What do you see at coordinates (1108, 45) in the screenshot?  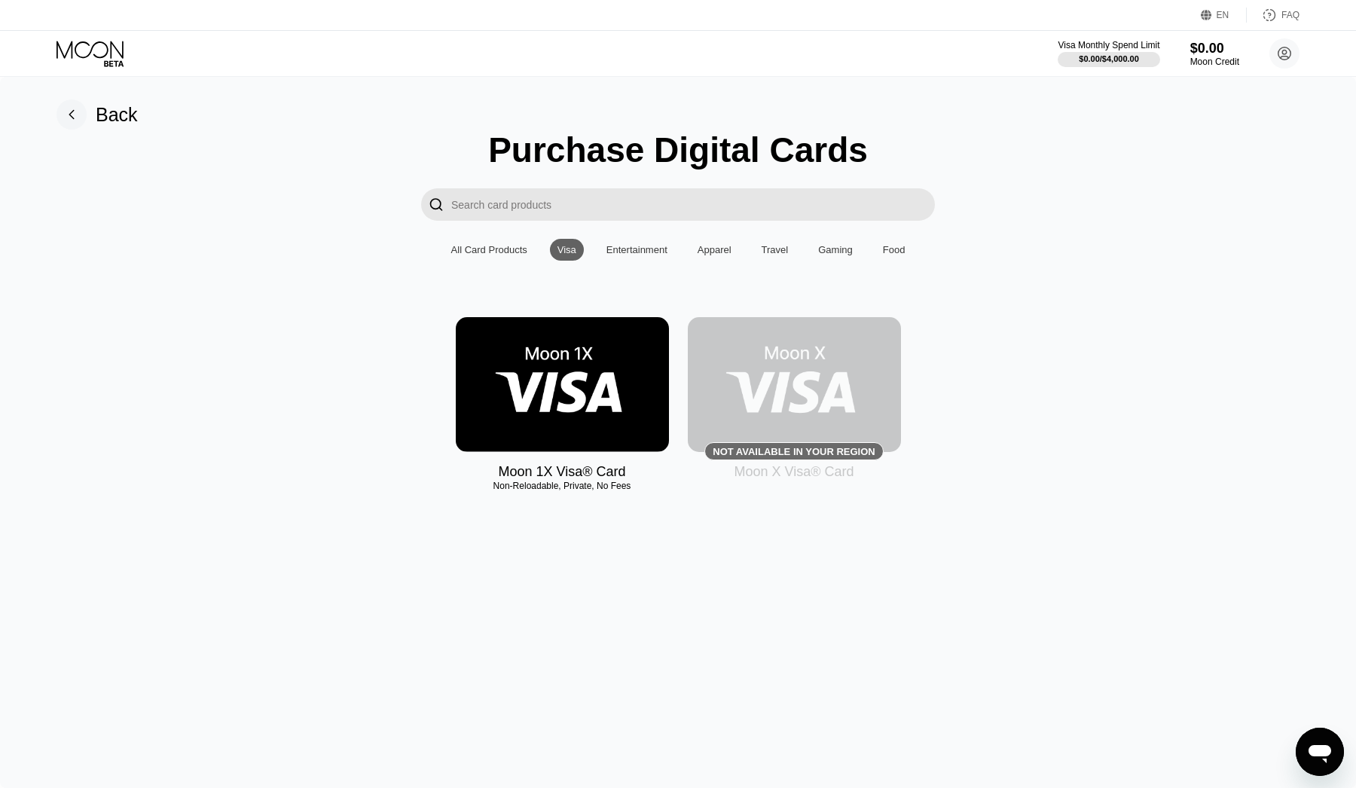 I see `div: Visa Monthly Spend Limit` at bounding box center [1108, 45].